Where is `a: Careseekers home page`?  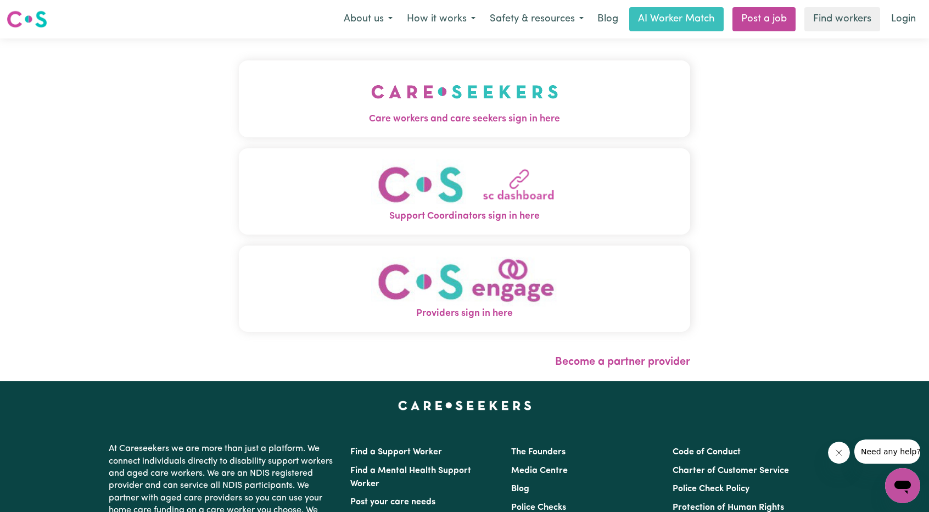
a: Careseekers home page is located at coordinates (464, 405).